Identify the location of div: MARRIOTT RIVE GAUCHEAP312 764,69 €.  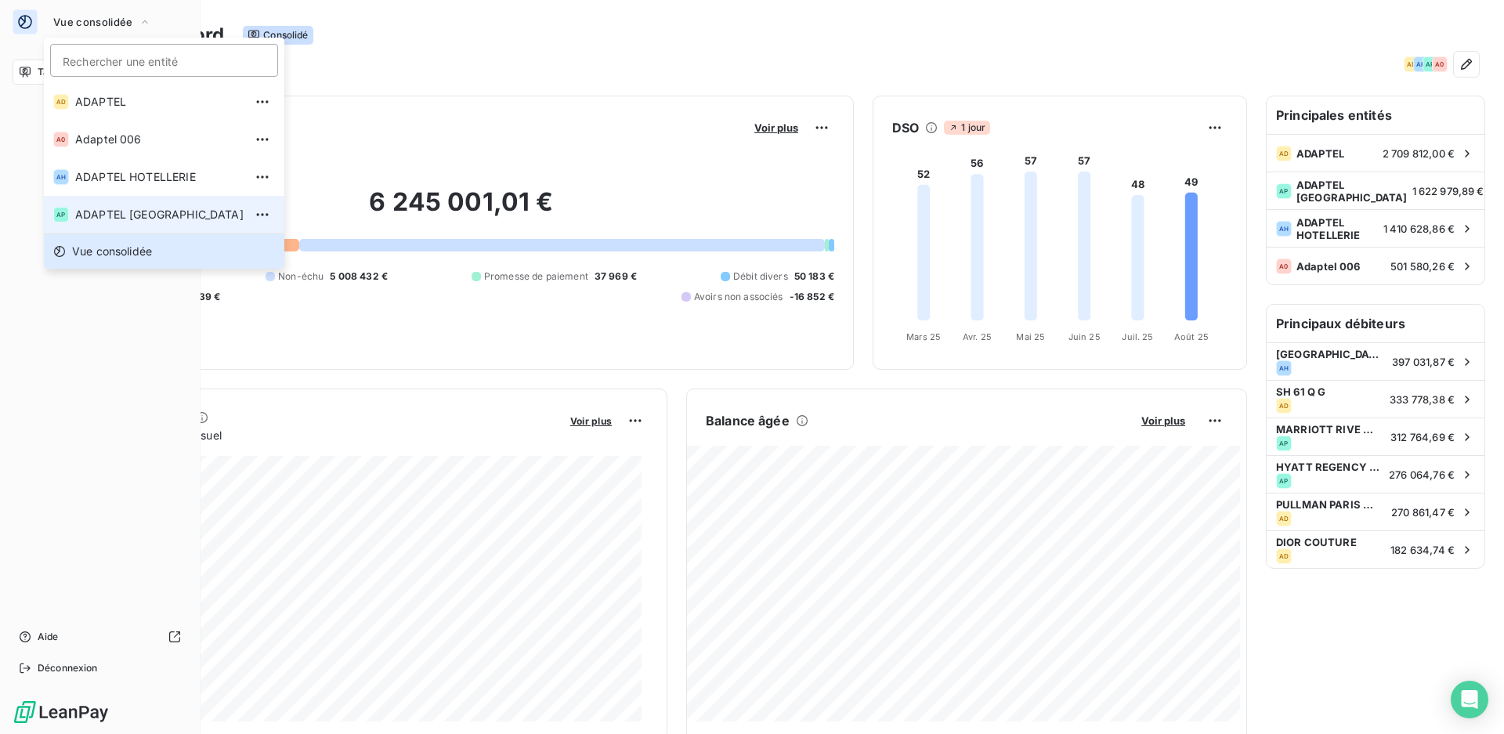
(1376, 436).